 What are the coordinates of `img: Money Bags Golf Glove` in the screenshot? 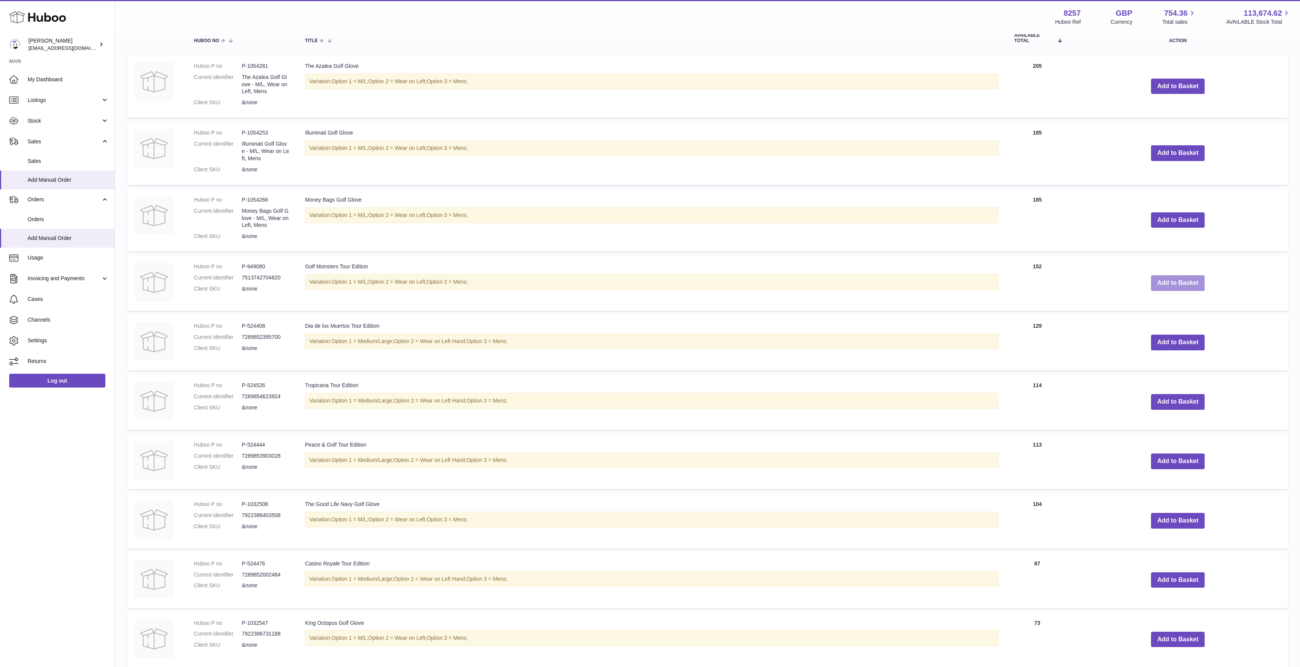 It's located at (154, 215).